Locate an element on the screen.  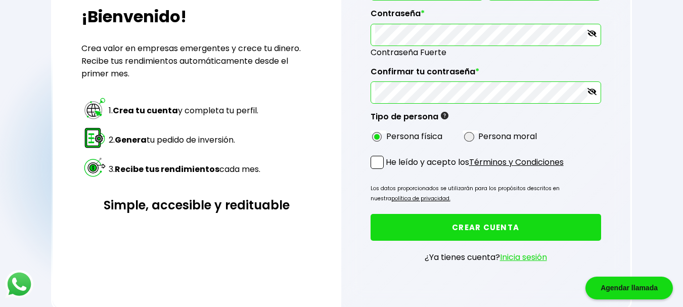
img: paso 3 is located at coordinates (95, 167).